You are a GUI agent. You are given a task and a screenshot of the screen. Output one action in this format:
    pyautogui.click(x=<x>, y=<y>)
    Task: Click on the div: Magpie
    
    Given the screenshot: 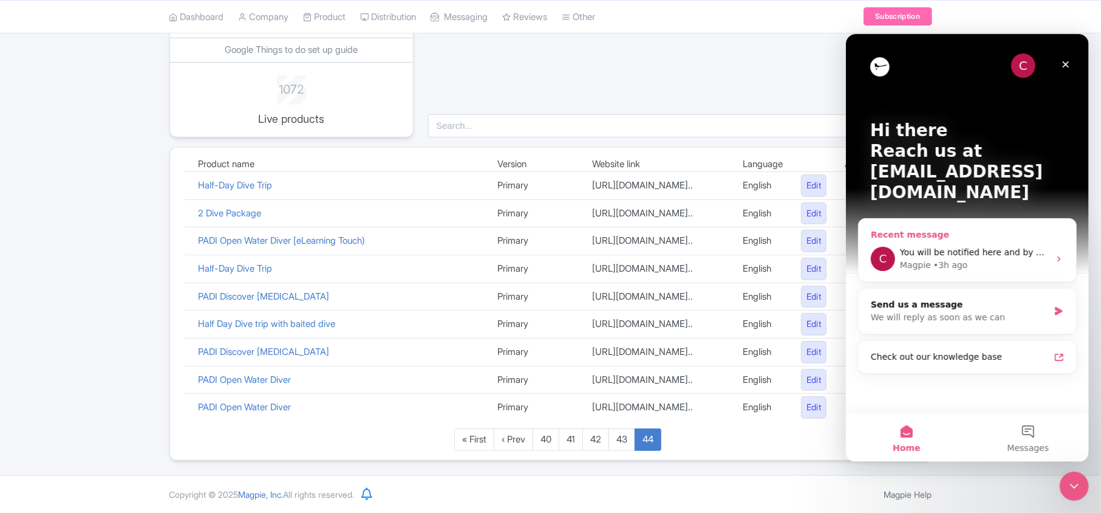 What is the action you would take?
    pyautogui.click(x=69, y=231)
    